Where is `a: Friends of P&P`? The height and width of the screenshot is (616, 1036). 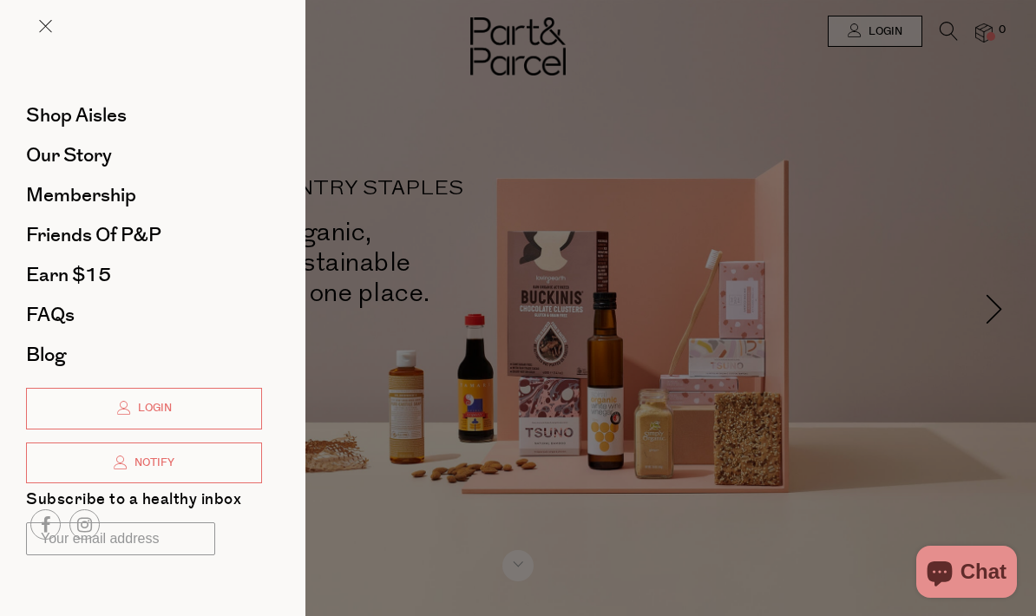 a: Friends of P&P is located at coordinates (144, 235).